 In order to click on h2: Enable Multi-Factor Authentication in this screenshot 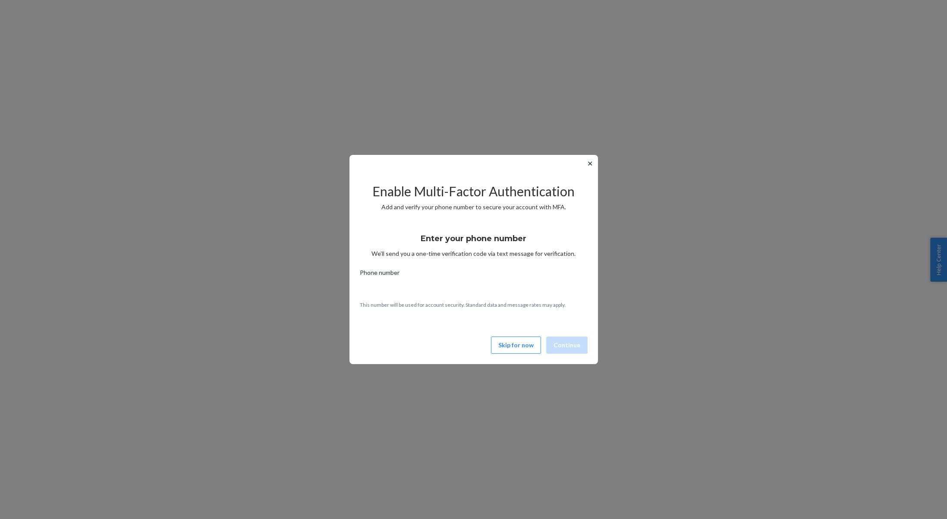, I will do `click(474, 191)`.